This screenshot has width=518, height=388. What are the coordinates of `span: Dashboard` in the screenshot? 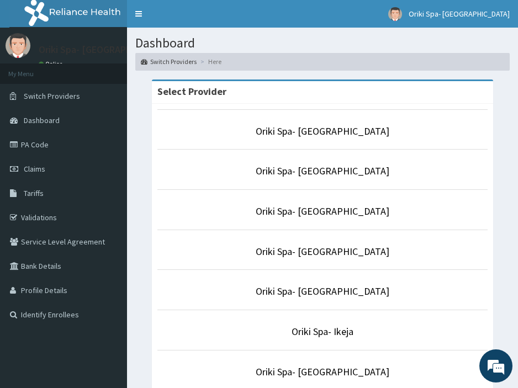 It's located at (41, 120).